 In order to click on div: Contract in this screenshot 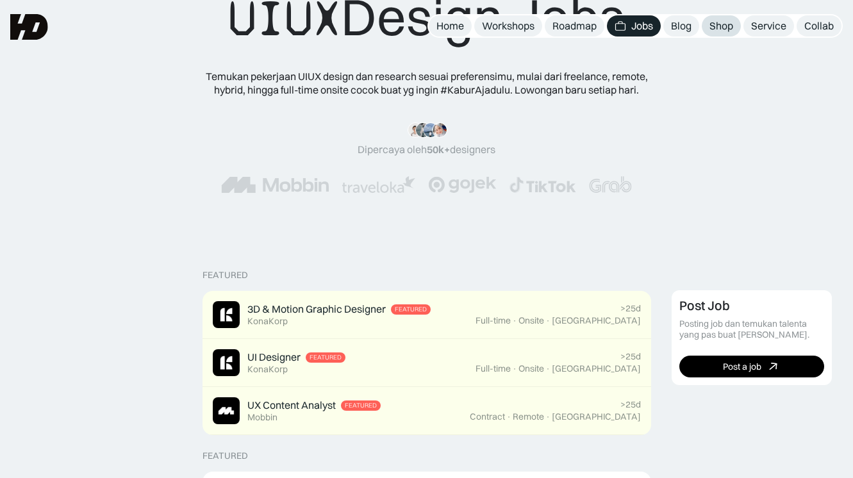, I will do `click(487, 416)`.